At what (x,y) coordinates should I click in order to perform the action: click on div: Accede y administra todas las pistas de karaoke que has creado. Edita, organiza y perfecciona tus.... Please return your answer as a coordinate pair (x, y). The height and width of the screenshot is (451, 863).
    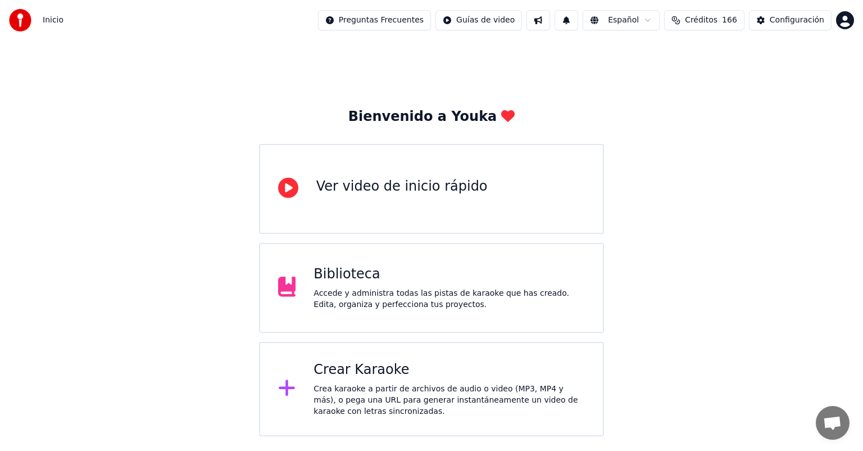
    Looking at the image, I should click on (449, 299).